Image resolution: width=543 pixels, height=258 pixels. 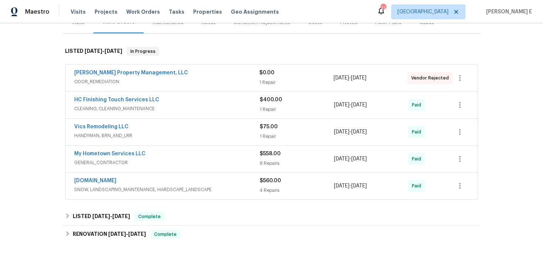 What do you see at coordinates (255, 12) in the screenshot?
I see `span: Geo Assignments` at bounding box center [255, 12].